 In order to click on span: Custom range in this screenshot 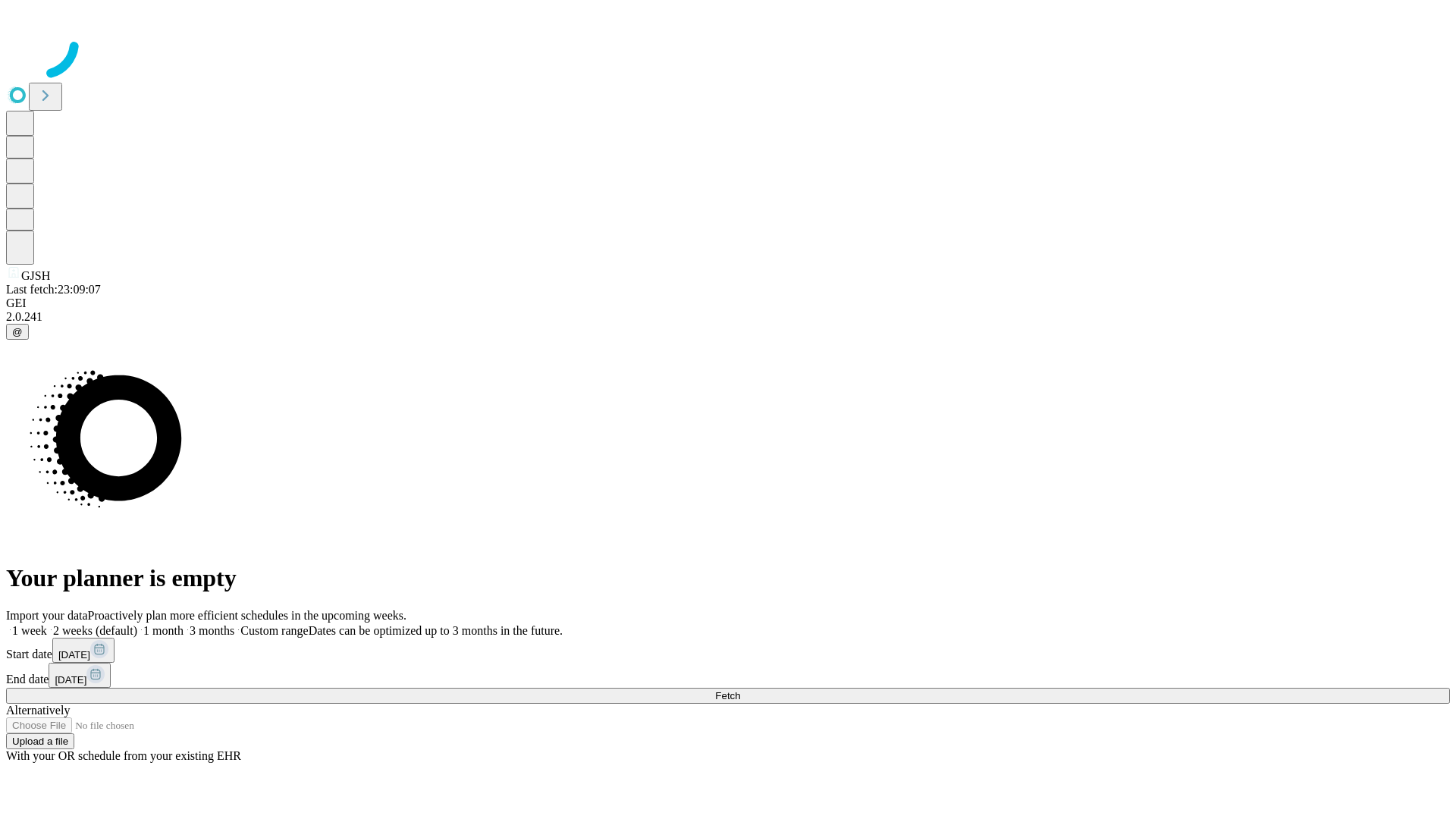, I will do `click(274, 630)`.